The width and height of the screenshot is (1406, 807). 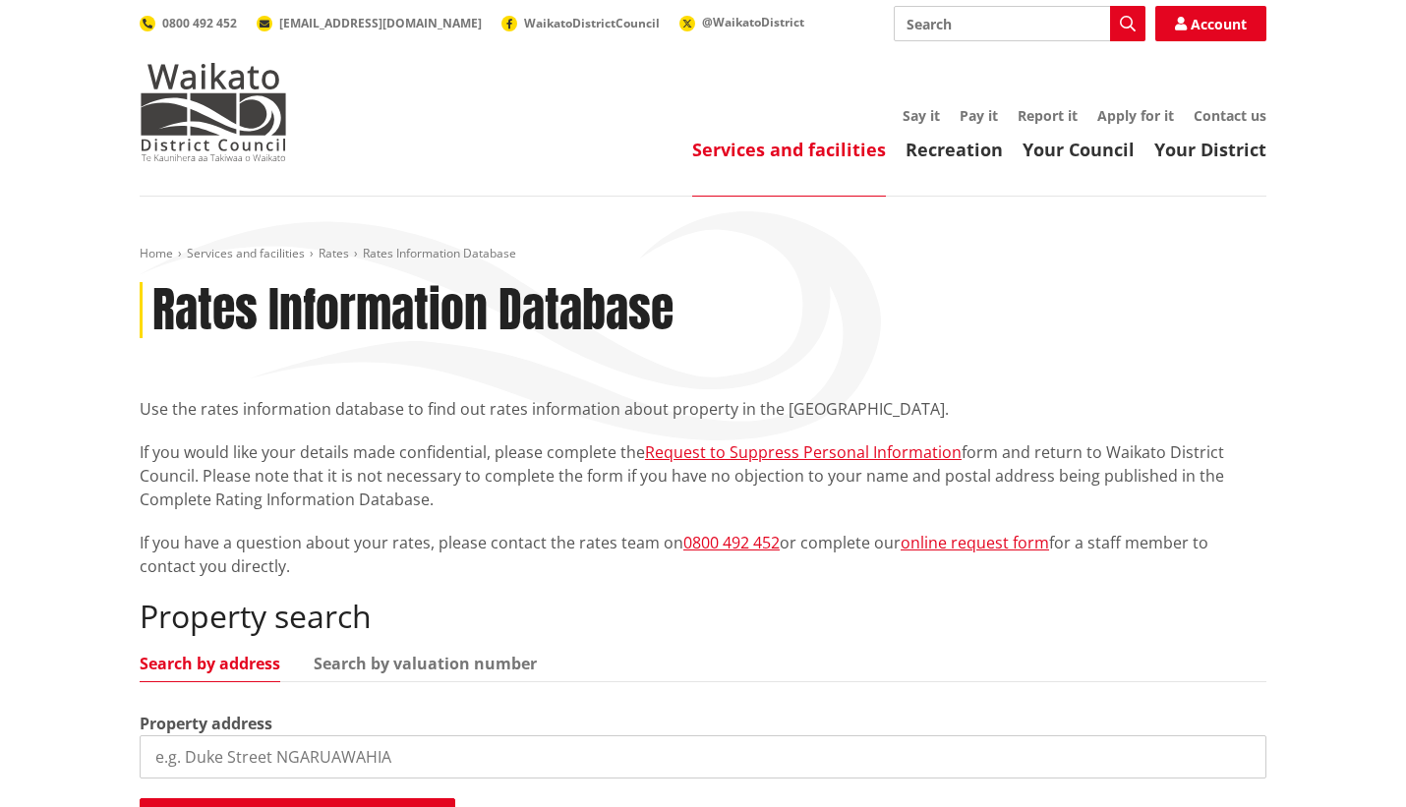 What do you see at coordinates (1020, 24) in the screenshot?
I see `input: Search input` at bounding box center [1020, 24].